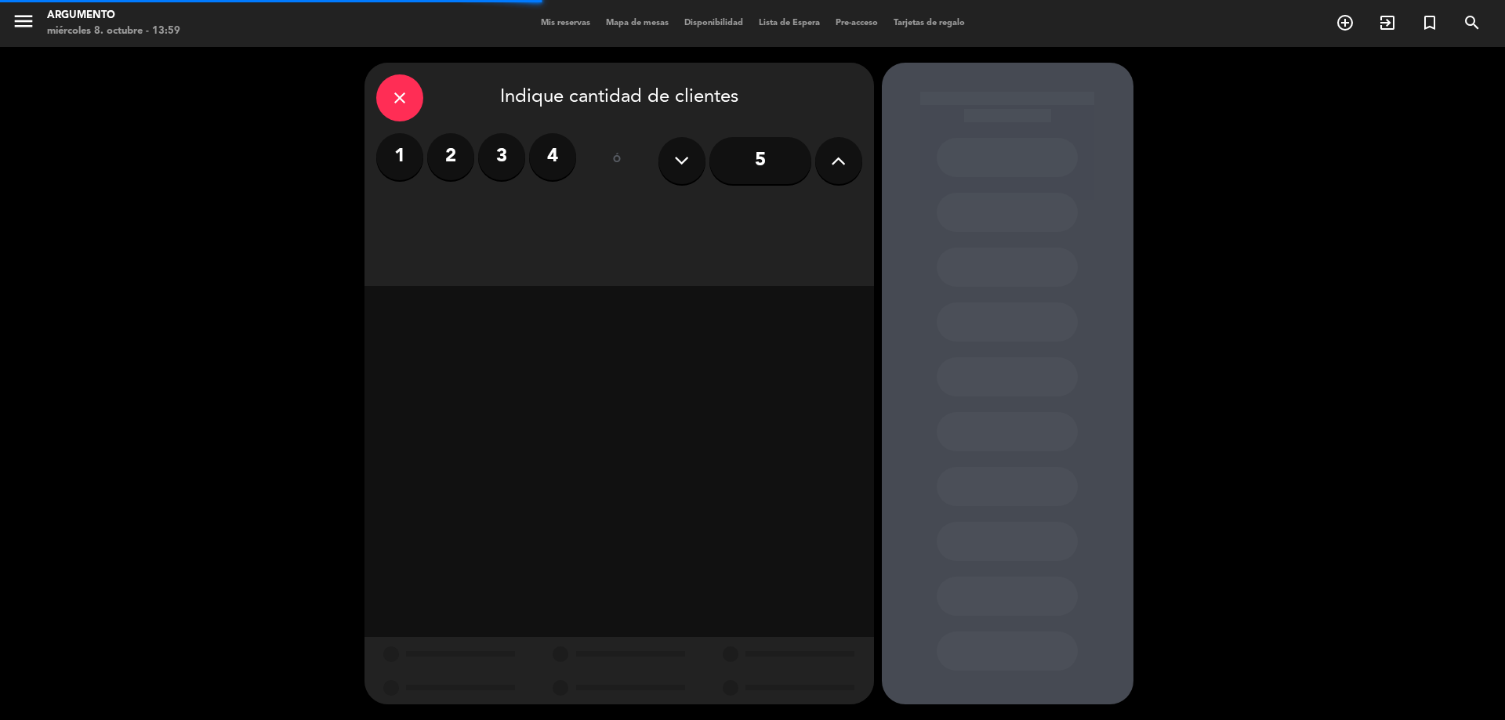  What do you see at coordinates (24, 24) in the screenshot?
I see `button: menu` at bounding box center [24, 24].